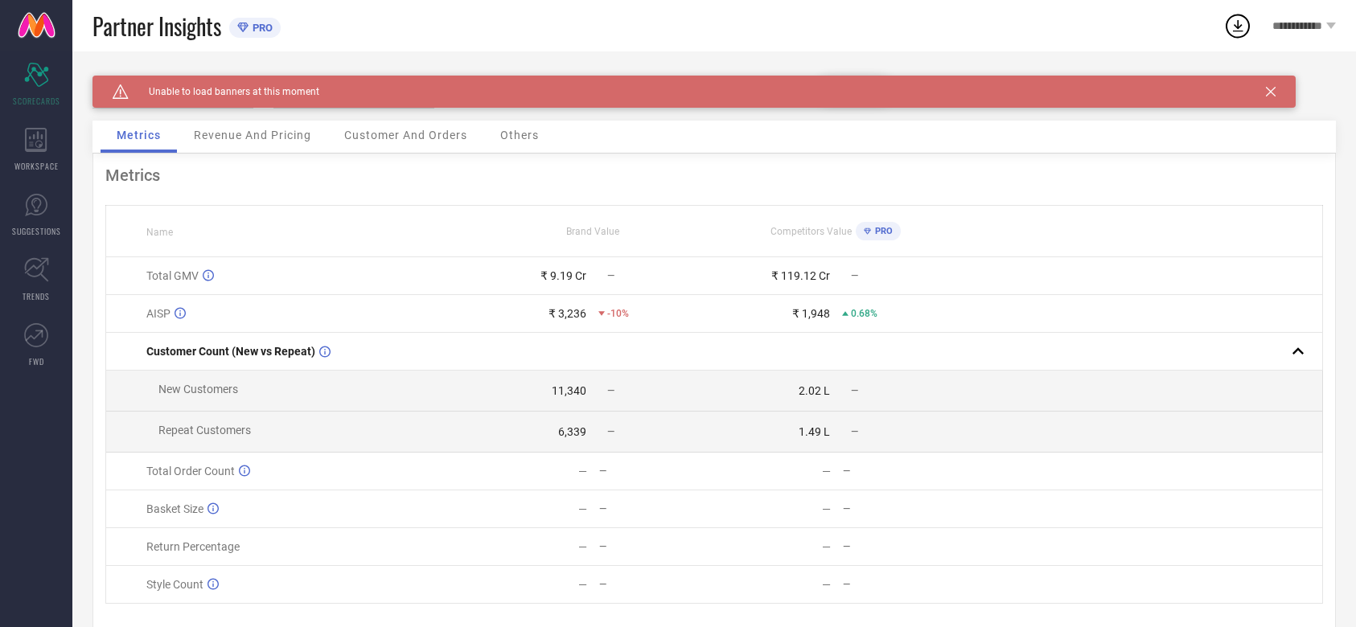 Image resolution: width=1356 pixels, height=627 pixels. I want to click on span: -10%, so click(618, 314).